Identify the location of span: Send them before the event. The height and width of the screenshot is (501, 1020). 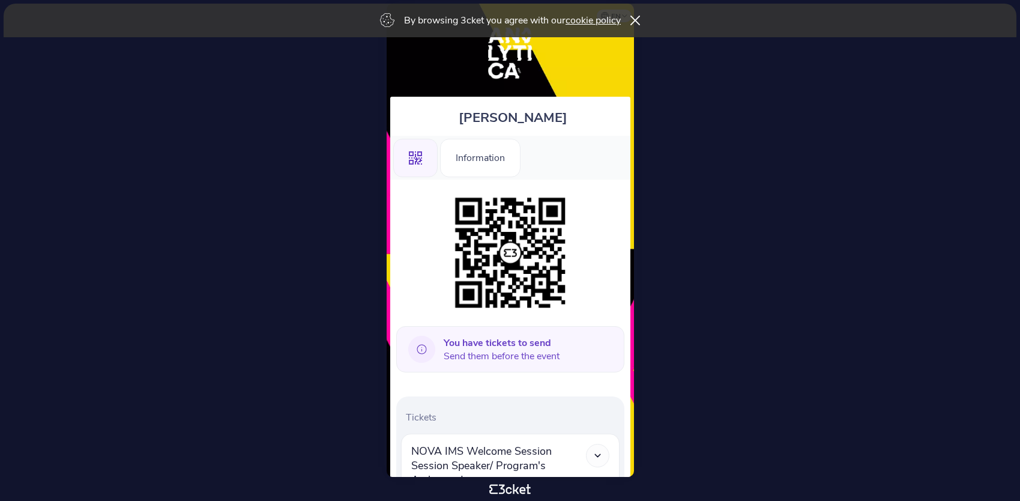
(501, 349).